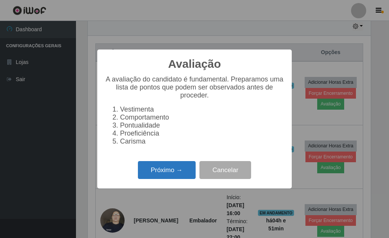 The image size is (389, 238). What do you see at coordinates (225, 170) in the screenshot?
I see `button: Cancelar` at bounding box center [225, 170].